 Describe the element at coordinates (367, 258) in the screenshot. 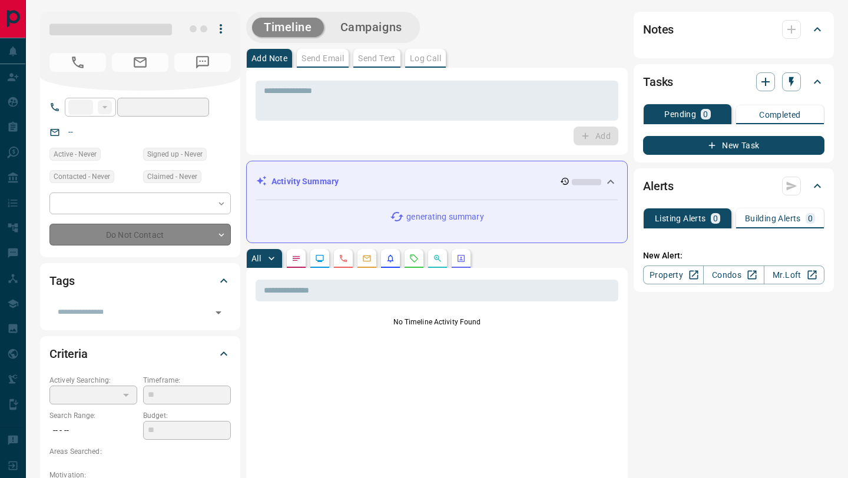

I see `svg: Emails` at that location.